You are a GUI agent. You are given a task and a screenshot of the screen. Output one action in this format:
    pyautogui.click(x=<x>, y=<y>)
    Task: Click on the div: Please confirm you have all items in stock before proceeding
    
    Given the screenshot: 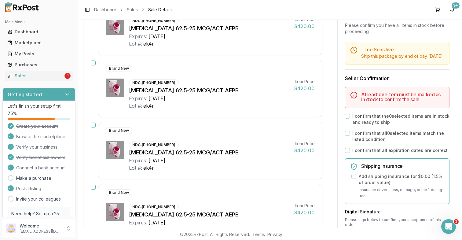 What is the action you would take?
    pyautogui.click(x=397, y=28)
    